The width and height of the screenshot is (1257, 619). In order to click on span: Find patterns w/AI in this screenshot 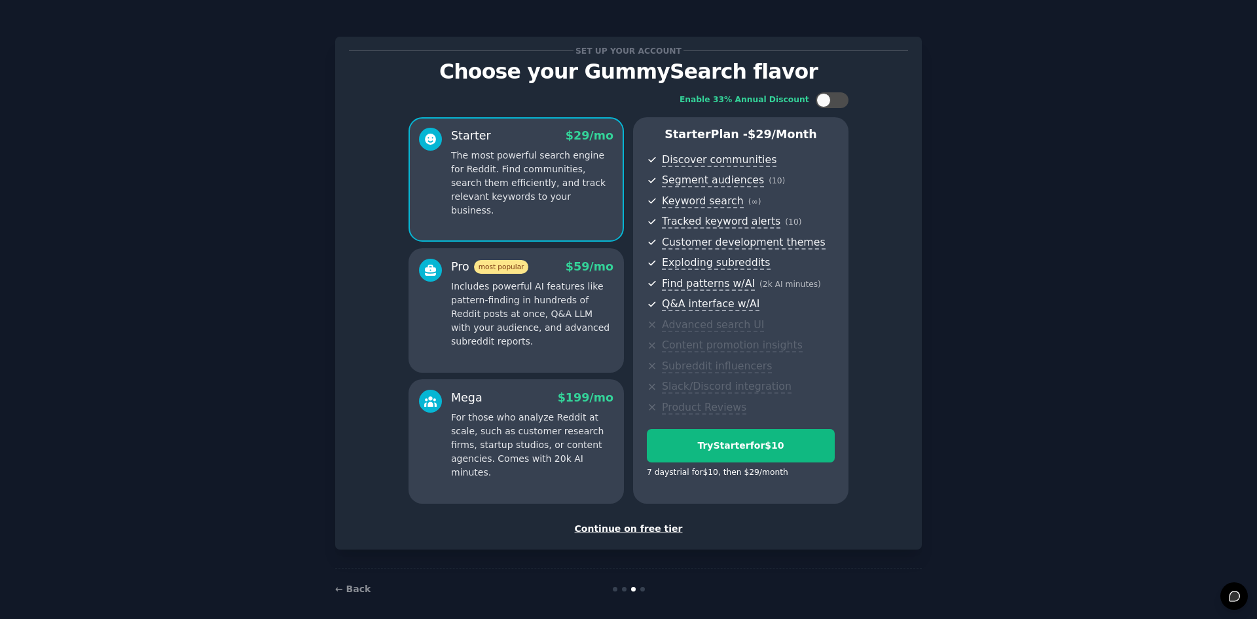, I will do `click(708, 283)`.